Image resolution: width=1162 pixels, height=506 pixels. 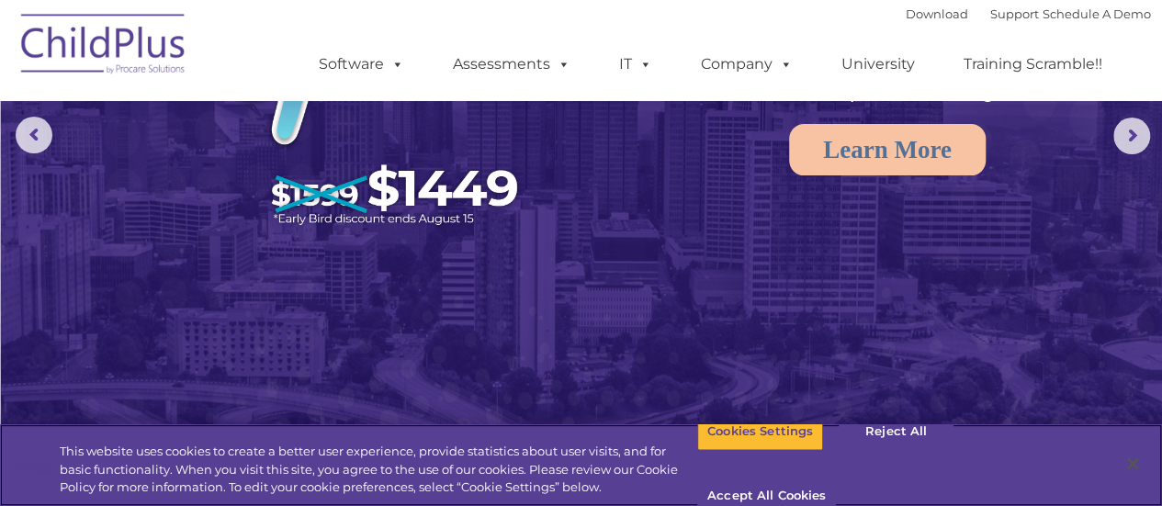 What do you see at coordinates (895, 432) in the screenshot?
I see `button: Reject All` at bounding box center [895, 432].